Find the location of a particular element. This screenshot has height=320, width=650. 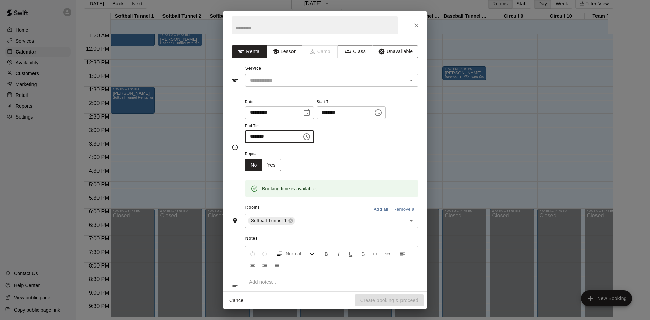

div: Softball Tunnel 1 is located at coordinates (271, 221).